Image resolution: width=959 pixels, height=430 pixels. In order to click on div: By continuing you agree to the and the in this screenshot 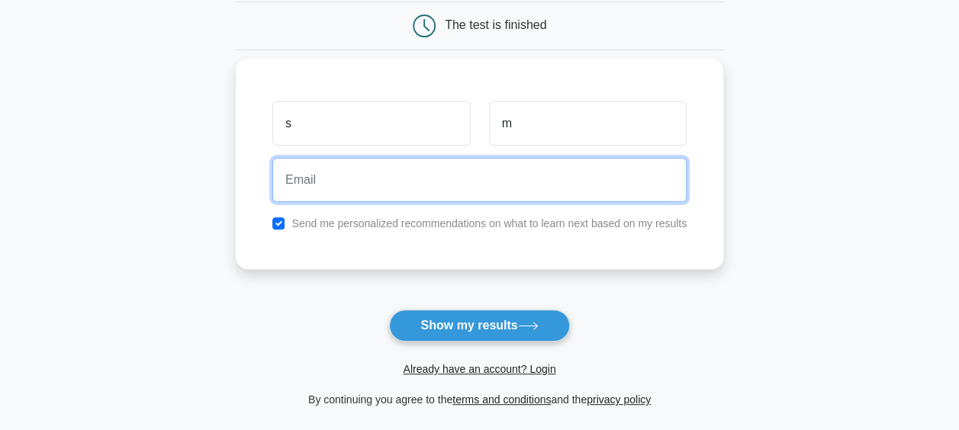, I will do `click(479, 400)`.